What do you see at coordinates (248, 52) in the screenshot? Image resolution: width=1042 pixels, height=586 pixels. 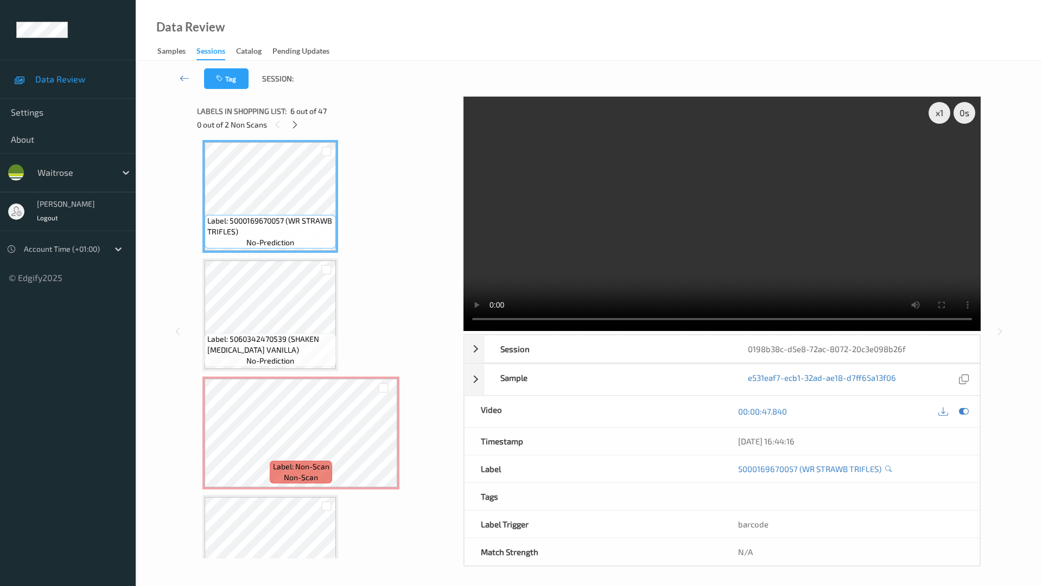 I see `div: Catalog` at bounding box center [248, 52].